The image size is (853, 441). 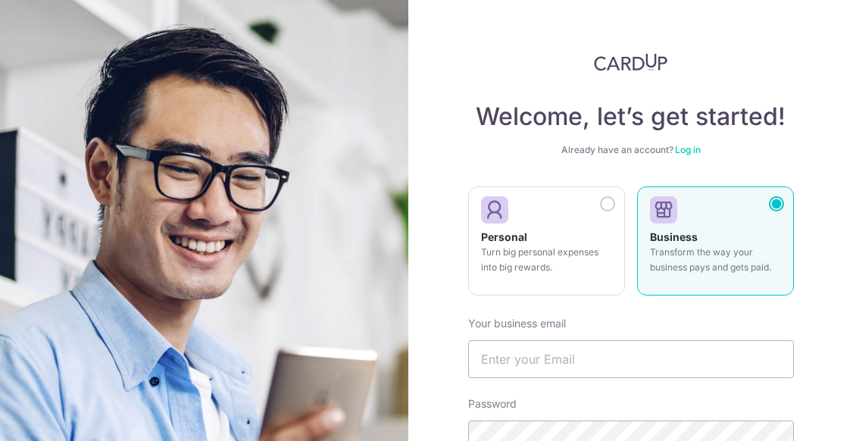 I want to click on a: Log in, so click(x=688, y=149).